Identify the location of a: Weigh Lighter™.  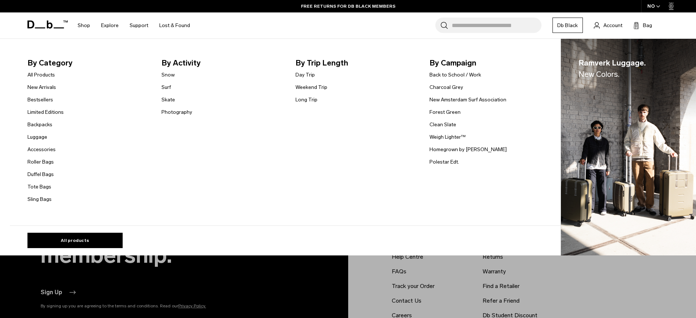
(447, 137).